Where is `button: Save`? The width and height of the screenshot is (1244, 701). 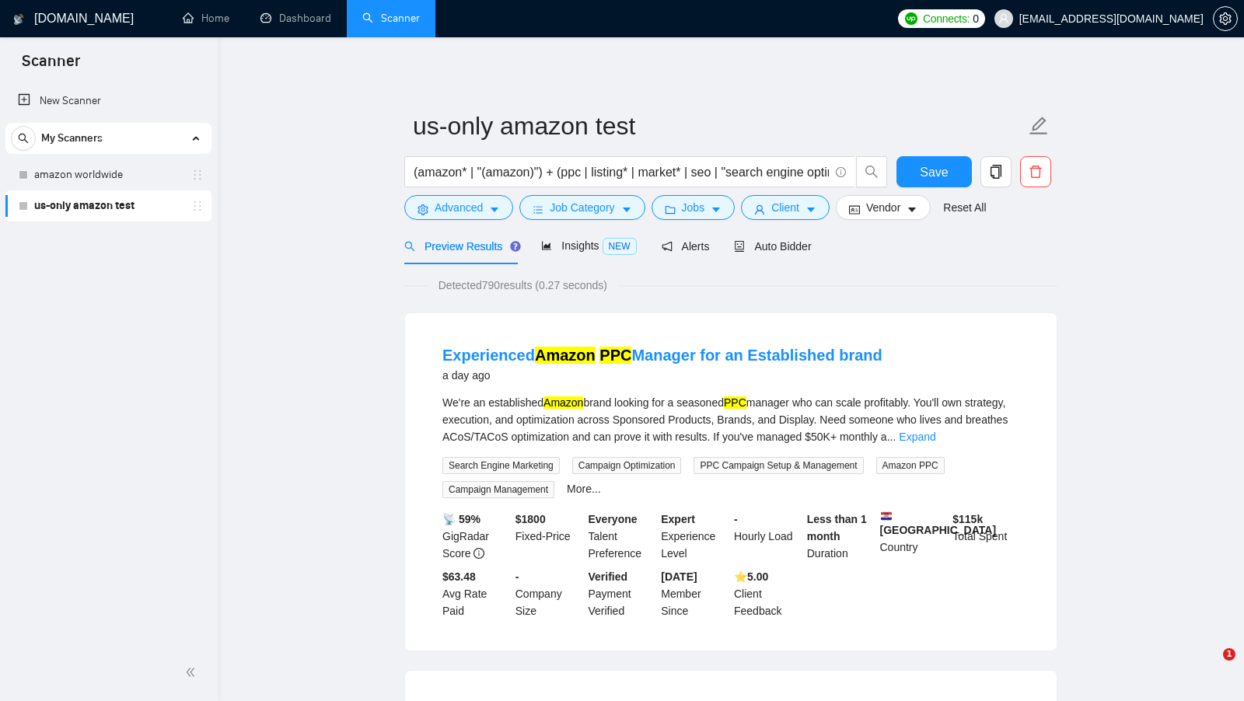 button: Save is located at coordinates (934, 172).